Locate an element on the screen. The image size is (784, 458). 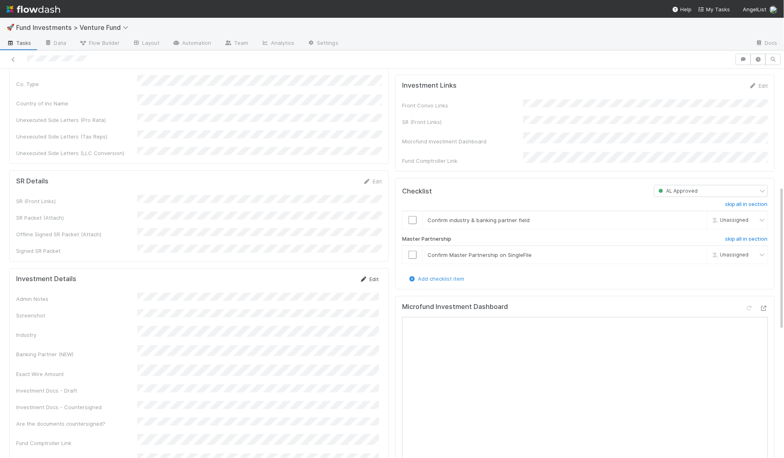
h5: SR Details is located at coordinates (32, 181).